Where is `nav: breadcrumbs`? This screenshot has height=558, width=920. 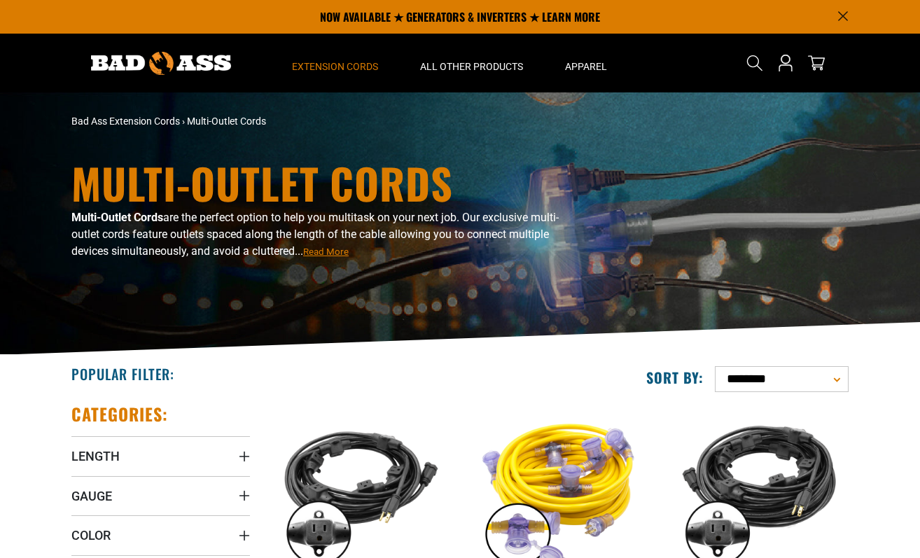
nav: breadcrumbs is located at coordinates (327, 121).